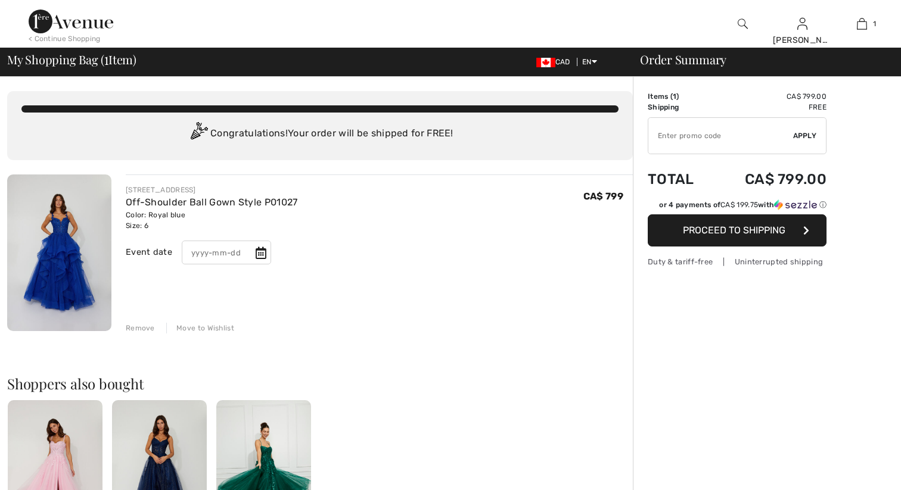 Image resolution: width=901 pixels, height=490 pixels. What do you see at coordinates (59, 253) in the screenshot?
I see `img: Off-Shoulder Ball Gown Style P01027` at bounding box center [59, 253].